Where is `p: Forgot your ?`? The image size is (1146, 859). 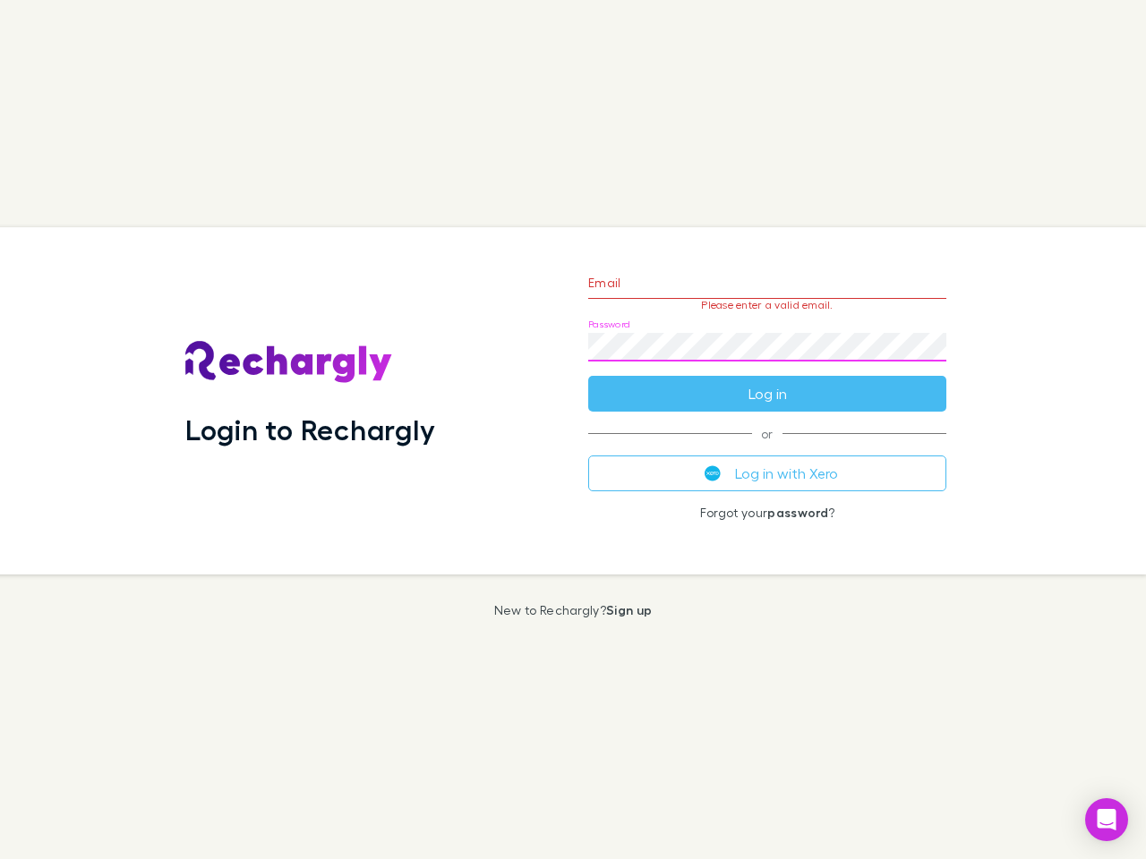
p: Forgot your ? is located at coordinates (767, 513).